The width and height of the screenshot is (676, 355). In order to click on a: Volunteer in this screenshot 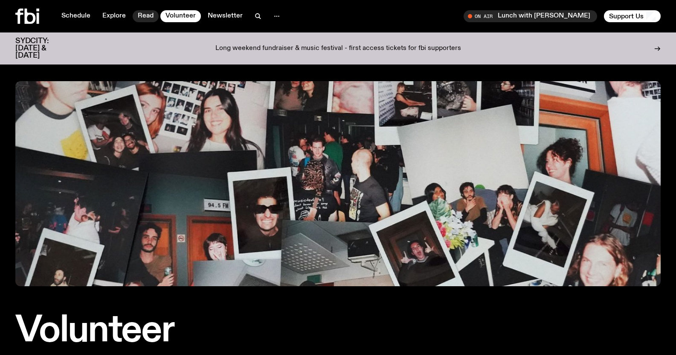, I will do `click(180, 16)`.